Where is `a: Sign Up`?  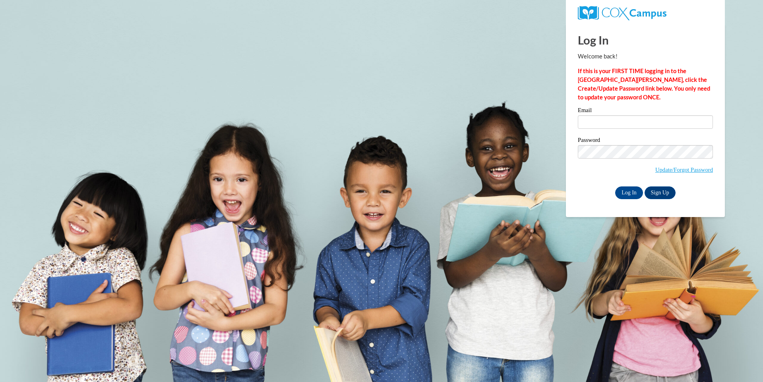 a: Sign Up is located at coordinates (660, 193).